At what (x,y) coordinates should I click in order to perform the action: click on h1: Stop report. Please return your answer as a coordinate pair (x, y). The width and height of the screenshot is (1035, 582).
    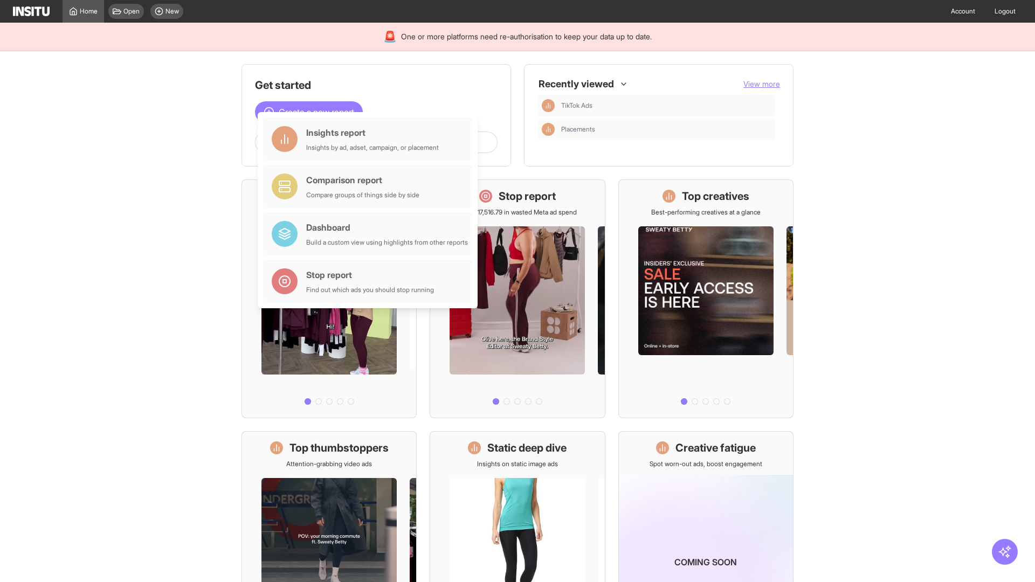
    Looking at the image, I should click on (527, 196).